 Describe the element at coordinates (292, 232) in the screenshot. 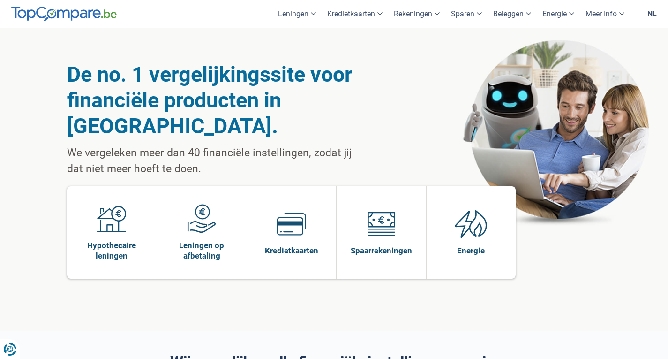

I see `a: Kredietkaarten Kredietkaarten` at that location.